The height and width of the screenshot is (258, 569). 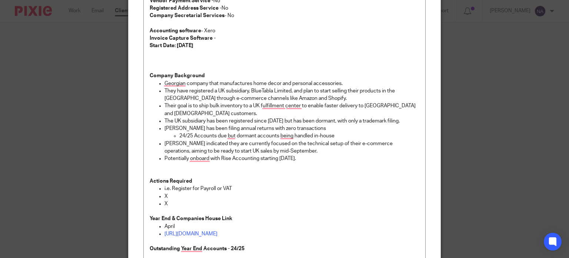 I want to click on p: Their goal is to ship bulk inventory to a UK fulfillment center to enable faster delivery to [GEO..., so click(x=292, y=109).